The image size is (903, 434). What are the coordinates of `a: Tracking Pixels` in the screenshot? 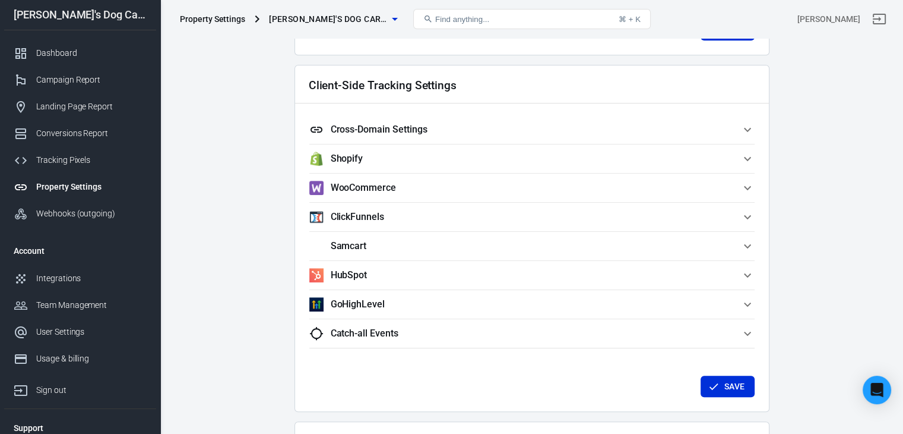 It's located at (80, 160).